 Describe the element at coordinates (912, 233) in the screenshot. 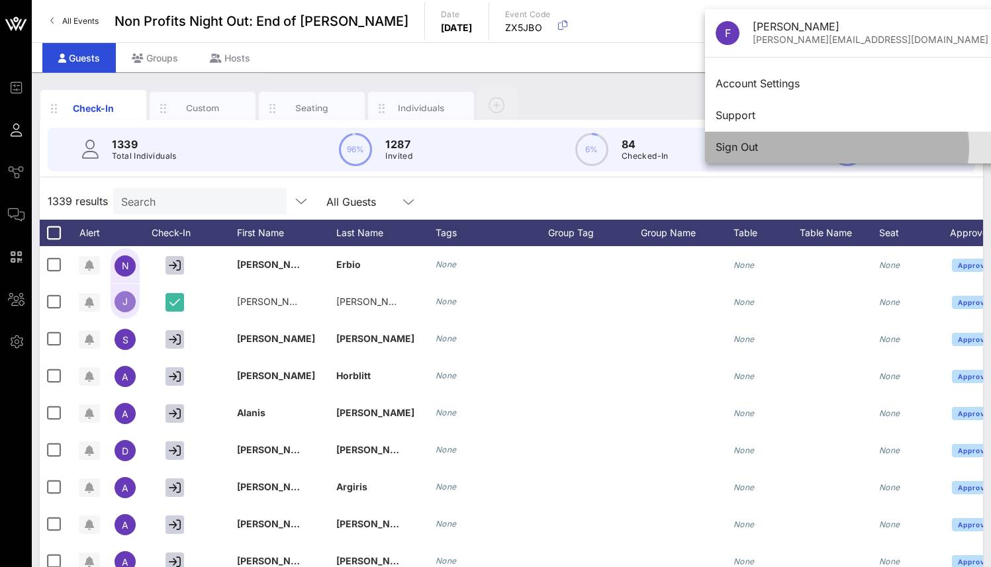

I see `div: Seat` at that location.